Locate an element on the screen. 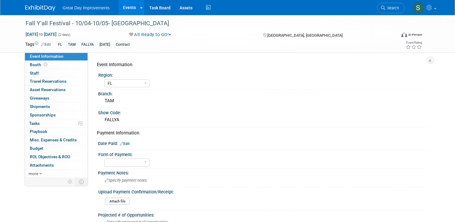  span: Giveaways is located at coordinates (39, 98).